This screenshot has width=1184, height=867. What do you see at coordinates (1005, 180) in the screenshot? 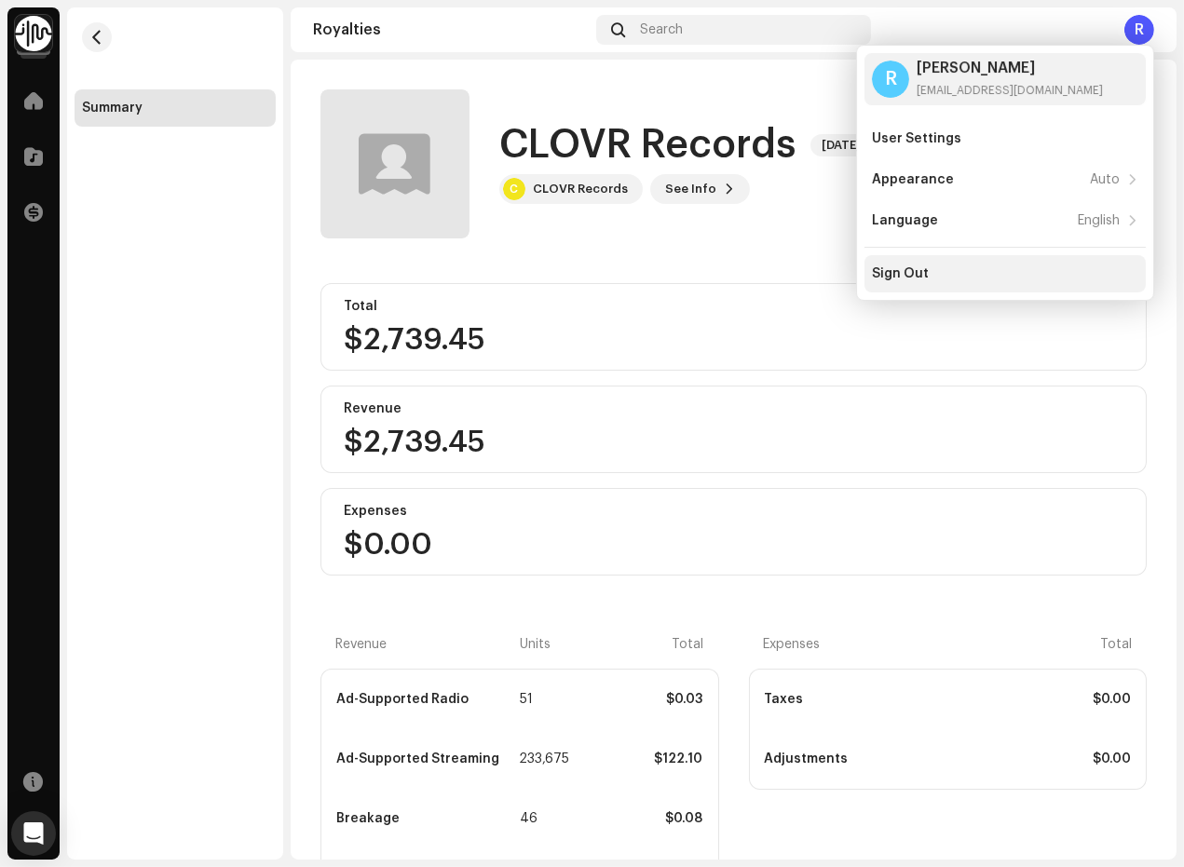
I see `re-m-nav-item: Appearance` at bounding box center [1005, 180].